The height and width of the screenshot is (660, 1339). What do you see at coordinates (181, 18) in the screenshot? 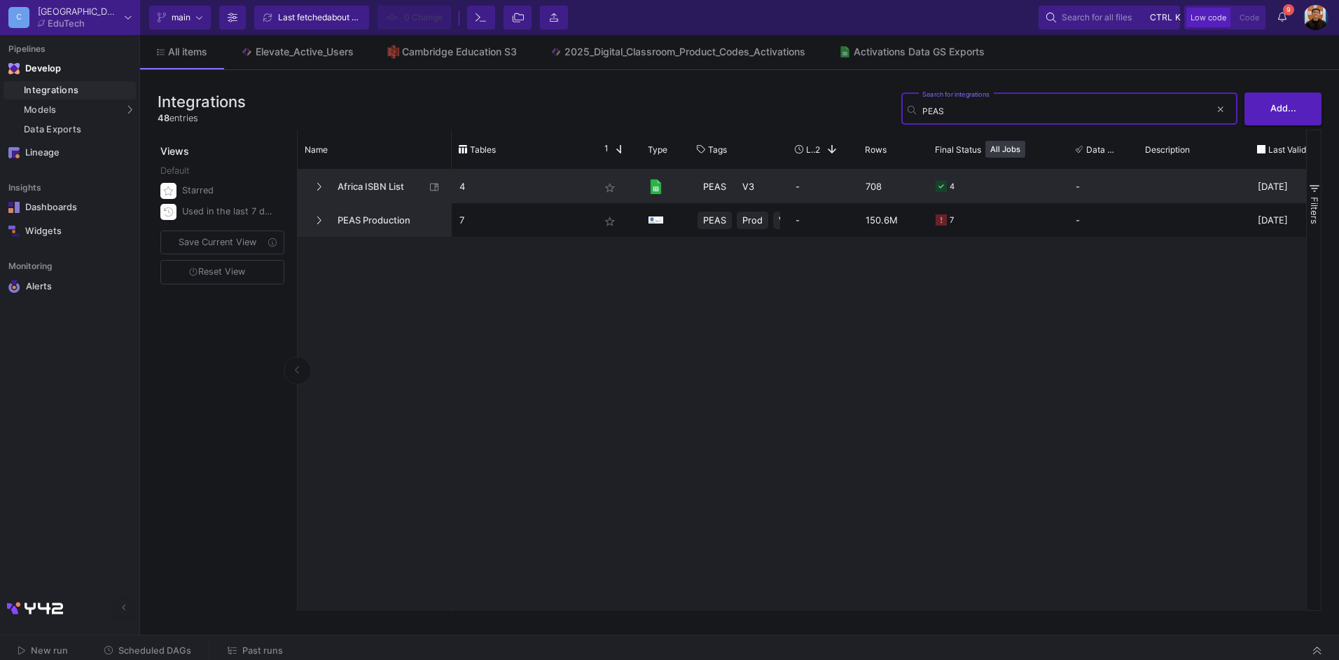
I see `span: main` at bounding box center [181, 18].